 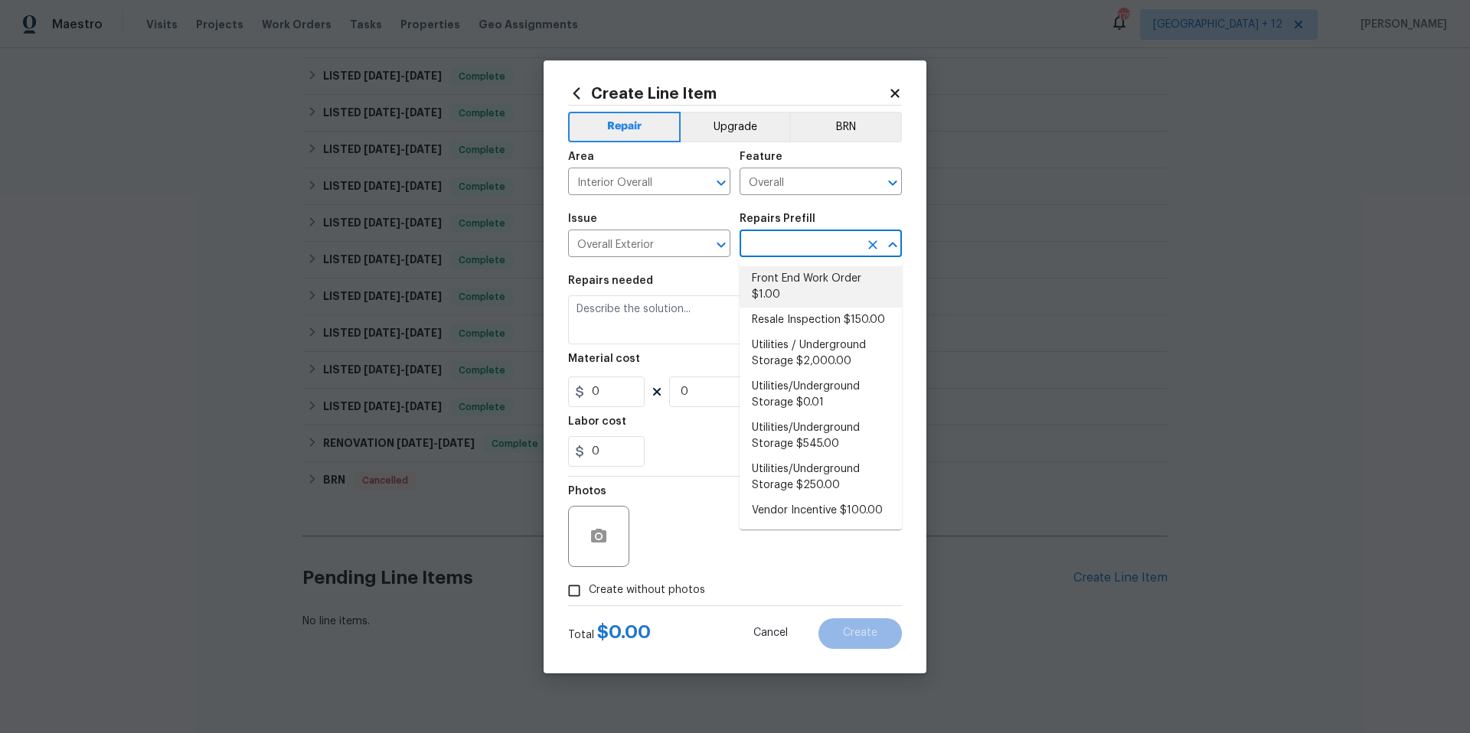 What do you see at coordinates (582, 219) in the screenshot?
I see `h5: Issue` at bounding box center [582, 219].